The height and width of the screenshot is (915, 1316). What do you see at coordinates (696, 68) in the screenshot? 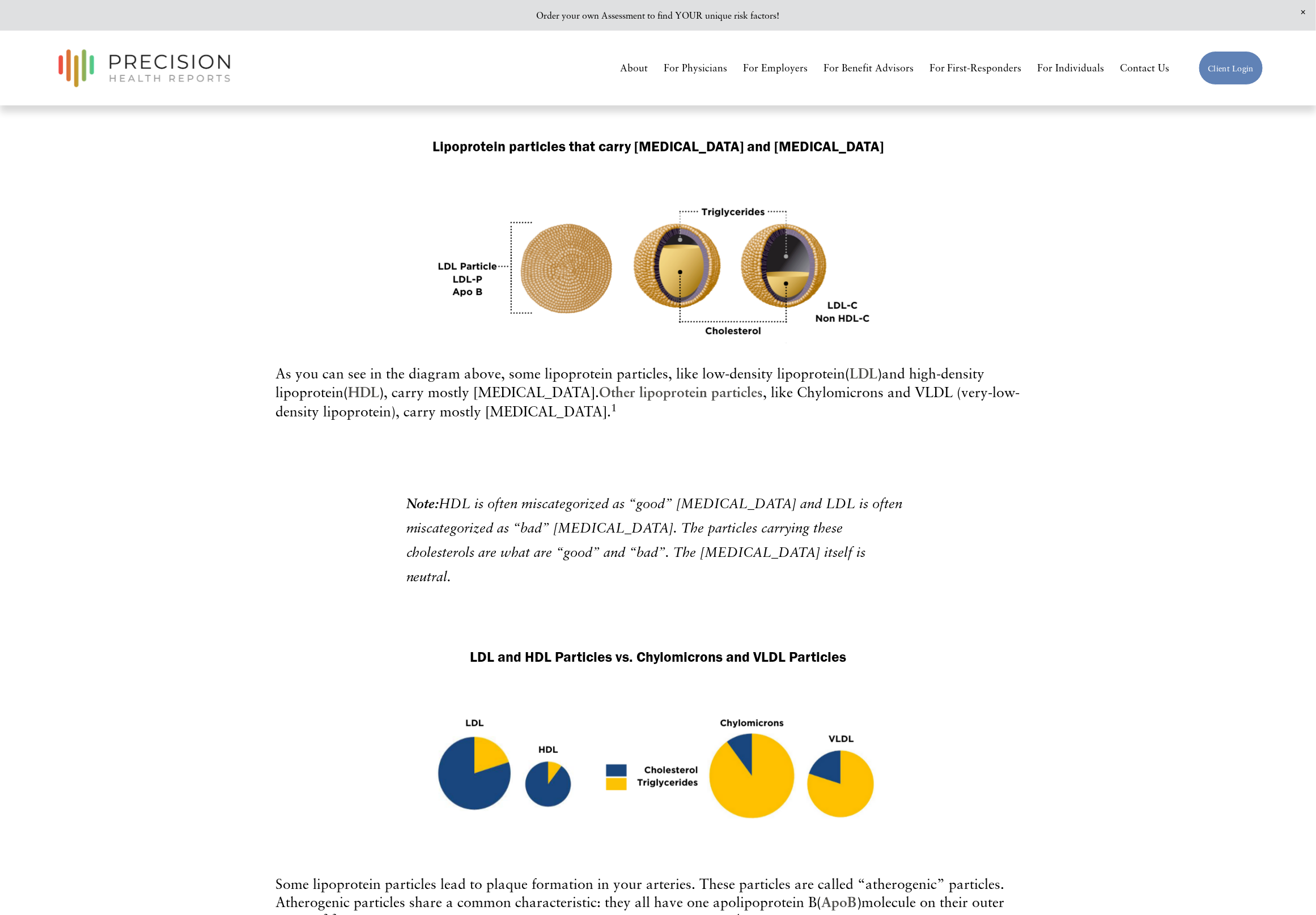
I see `a: For Physicians` at bounding box center [696, 68].